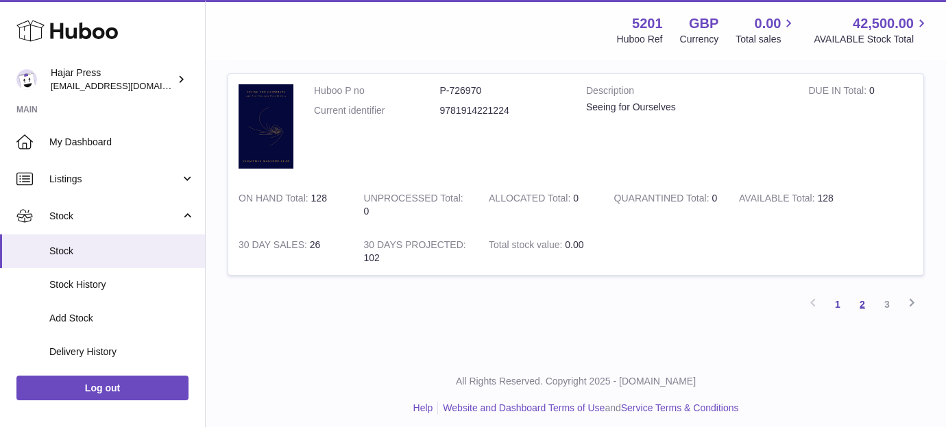 The height and width of the screenshot is (427, 946). What do you see at coordinates (527, 246) in the screenshot?
I see `strong: Total stock value` at bounding box center [527, 246].